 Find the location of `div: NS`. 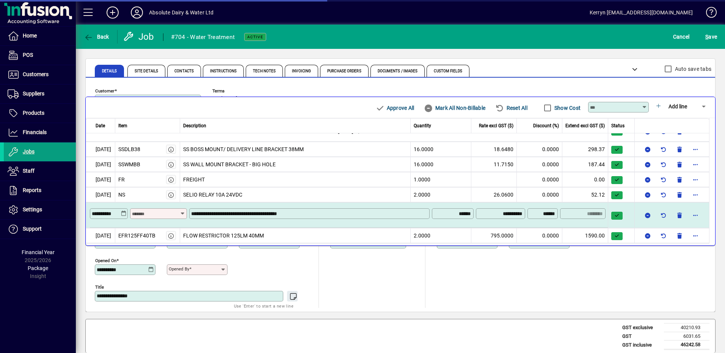

div: NS is located at coordinates (122, 195).